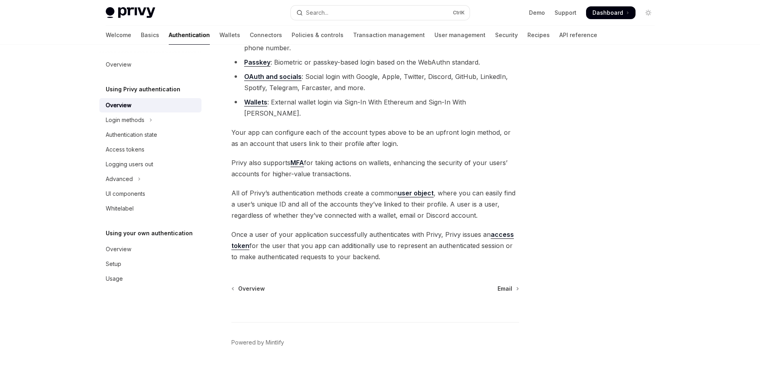 This screenshot has height=380, width=760. Describe the element at coordinates (150, 194) in the screenshot. I see `a: UI components` at that location.